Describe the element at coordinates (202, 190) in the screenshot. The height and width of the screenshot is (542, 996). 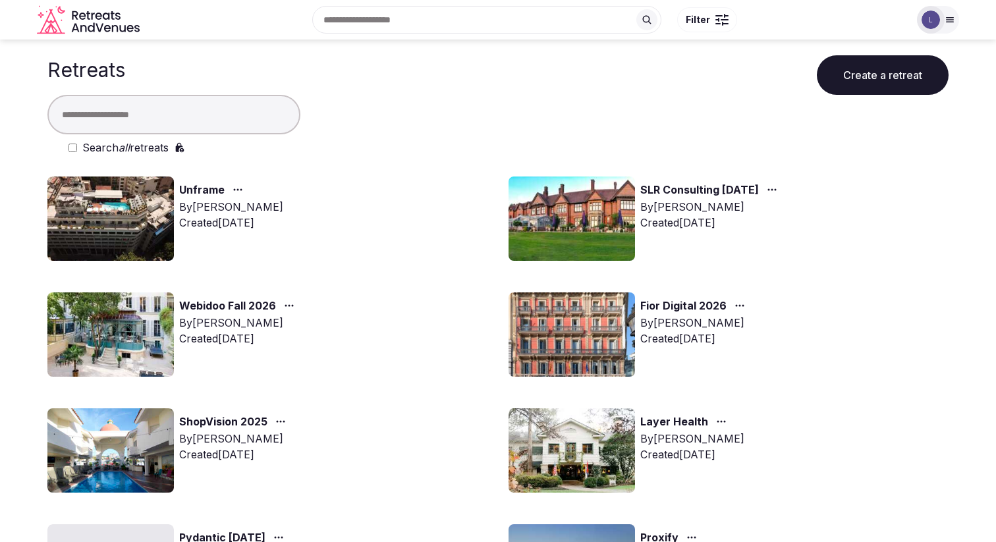
I see `a: Unframe` at that location.